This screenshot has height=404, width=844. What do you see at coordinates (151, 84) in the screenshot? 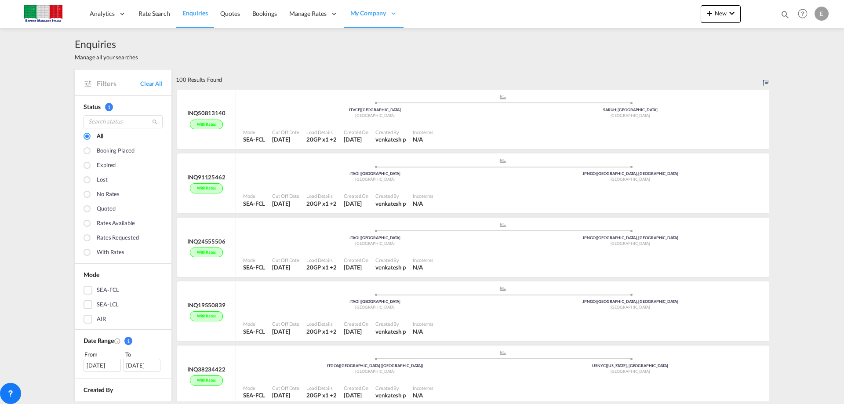
I see `a: Clear All` at bounding box center [151, 84].